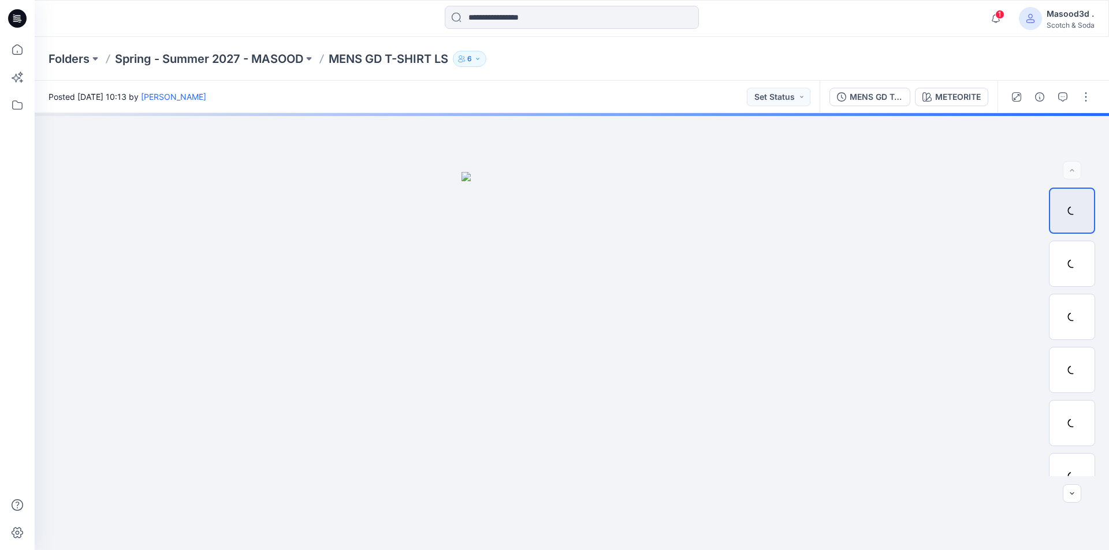 This screenshot has height=550, width=1109. Describe the element at coordinates (876, 97) in the screenshot. I see `div: MENS GD T-SHIRT LS` at that location.